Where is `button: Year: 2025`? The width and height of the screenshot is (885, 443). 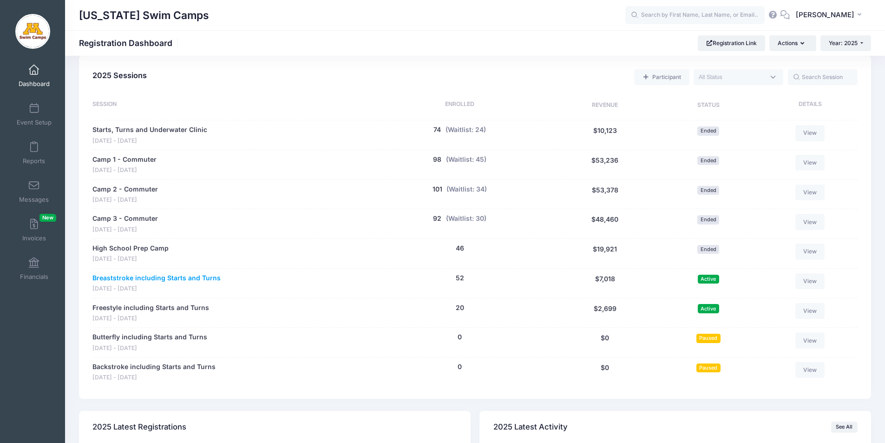
button: Year: 2025 is located at coordinates (845, 43).